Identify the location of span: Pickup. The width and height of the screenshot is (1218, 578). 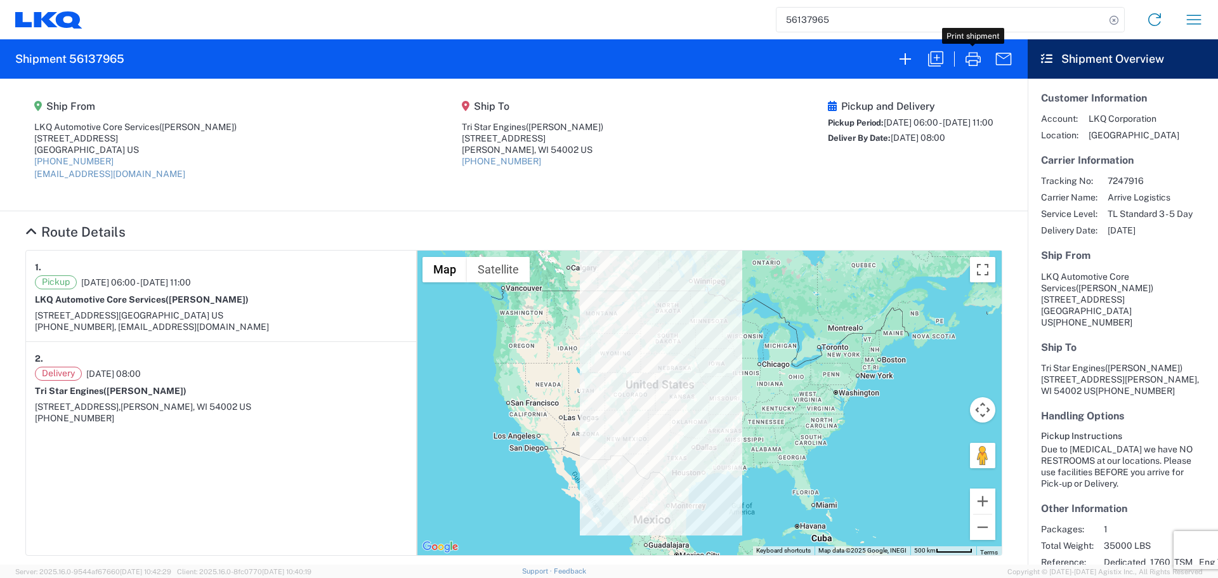
(56, 282).